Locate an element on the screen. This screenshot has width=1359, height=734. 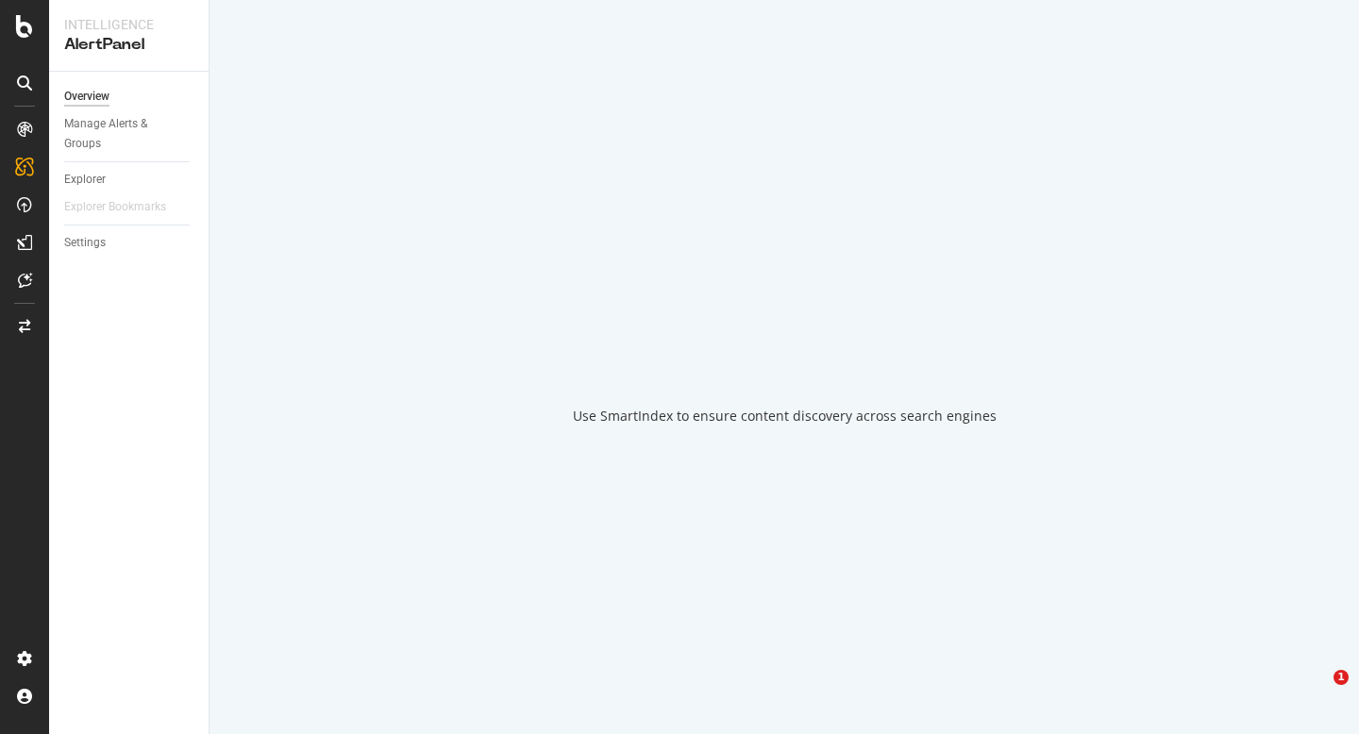
a: Manage Alerts & Groups is located at coordinates (129, 134).